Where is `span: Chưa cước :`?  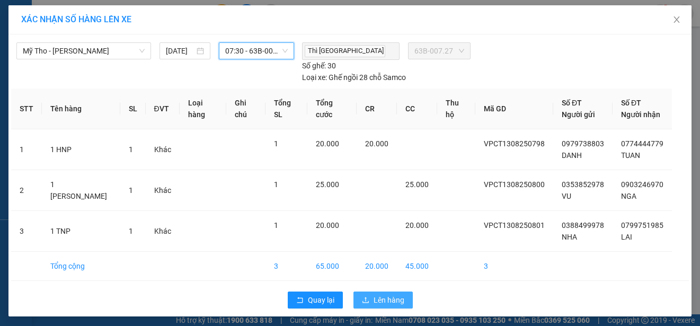
span: Chưa cước : is located at coordinates (125, 76).